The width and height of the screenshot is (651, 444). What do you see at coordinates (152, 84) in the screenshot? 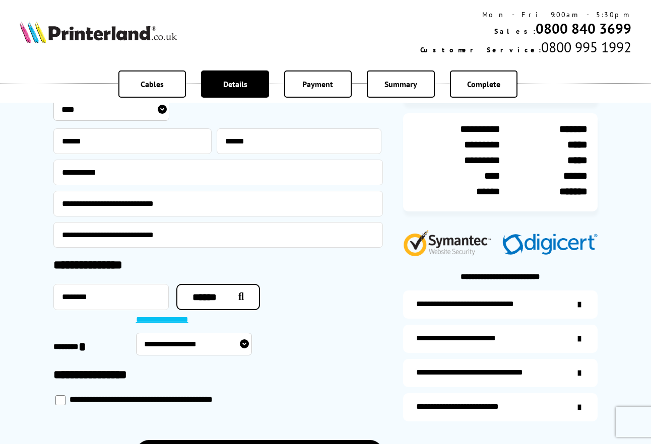
I see `span: Cables` at bounding box center [152, 84].